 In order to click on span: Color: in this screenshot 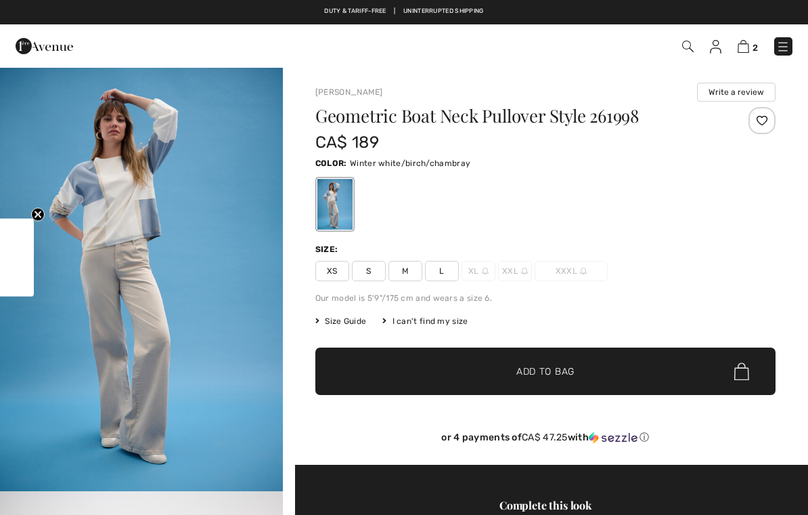, I will do `click(331, 163)`.